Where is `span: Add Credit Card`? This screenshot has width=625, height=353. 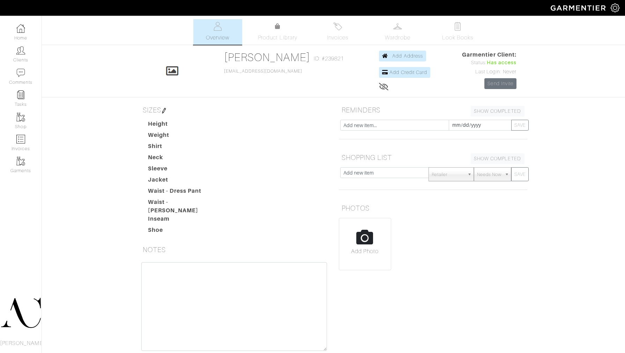
span: Add Credit Card is located at coordinates (408, 72).